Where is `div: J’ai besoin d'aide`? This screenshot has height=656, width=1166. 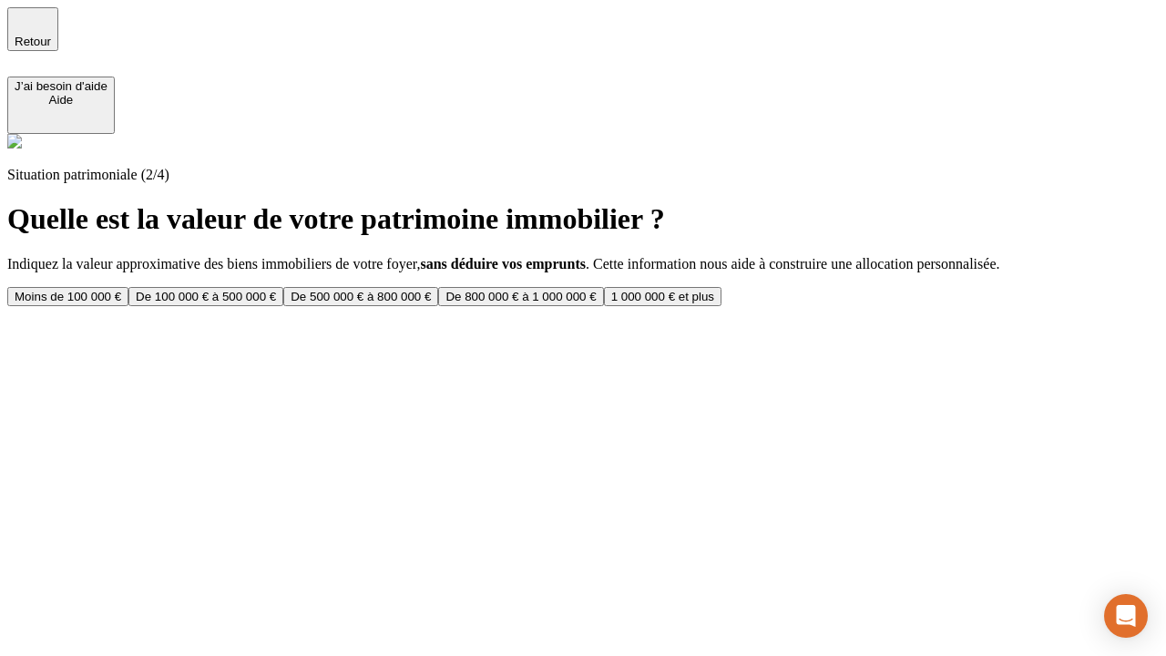
div: J’ai besoin d'aide is located at coordinates (61, 86).